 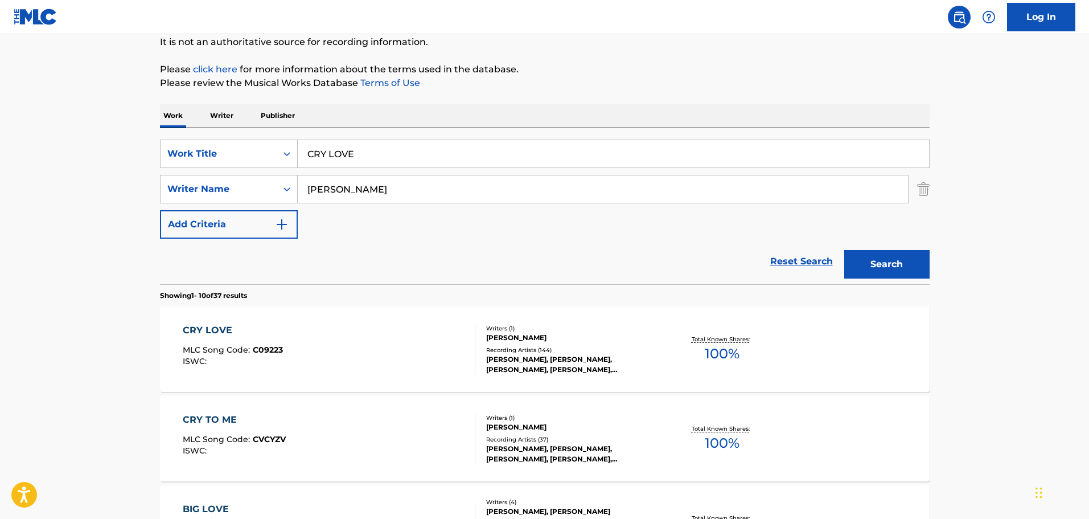 What do you see at coordinates (234, 419) in the screenshot?
I see `div: CRY TO ME` at bounding box center [234, 419].